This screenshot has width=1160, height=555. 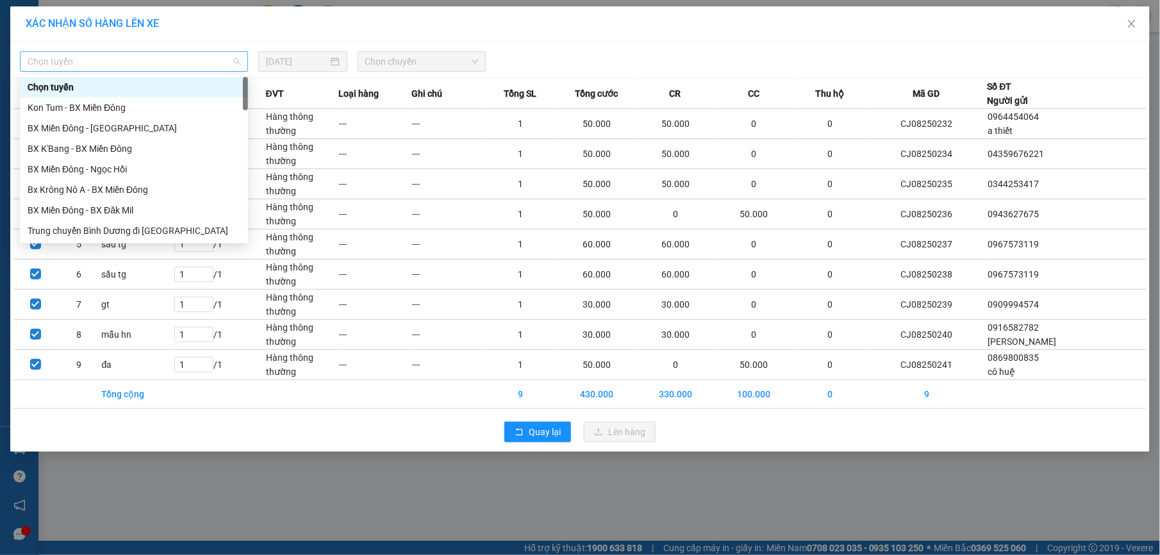 What do you see at coordinates (138, 305) in the screenshot?
I see `td: gt` at bounding box center [138, 305].